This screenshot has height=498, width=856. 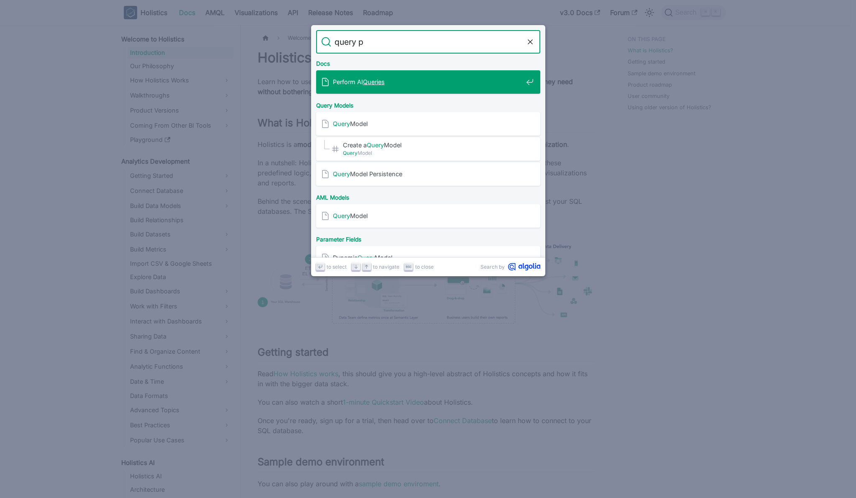 What do you see at coordinates (428, 149) in the screenshot?
I see `a: Create aQueryModel​QueryModel` at bounding box center [428, 149].